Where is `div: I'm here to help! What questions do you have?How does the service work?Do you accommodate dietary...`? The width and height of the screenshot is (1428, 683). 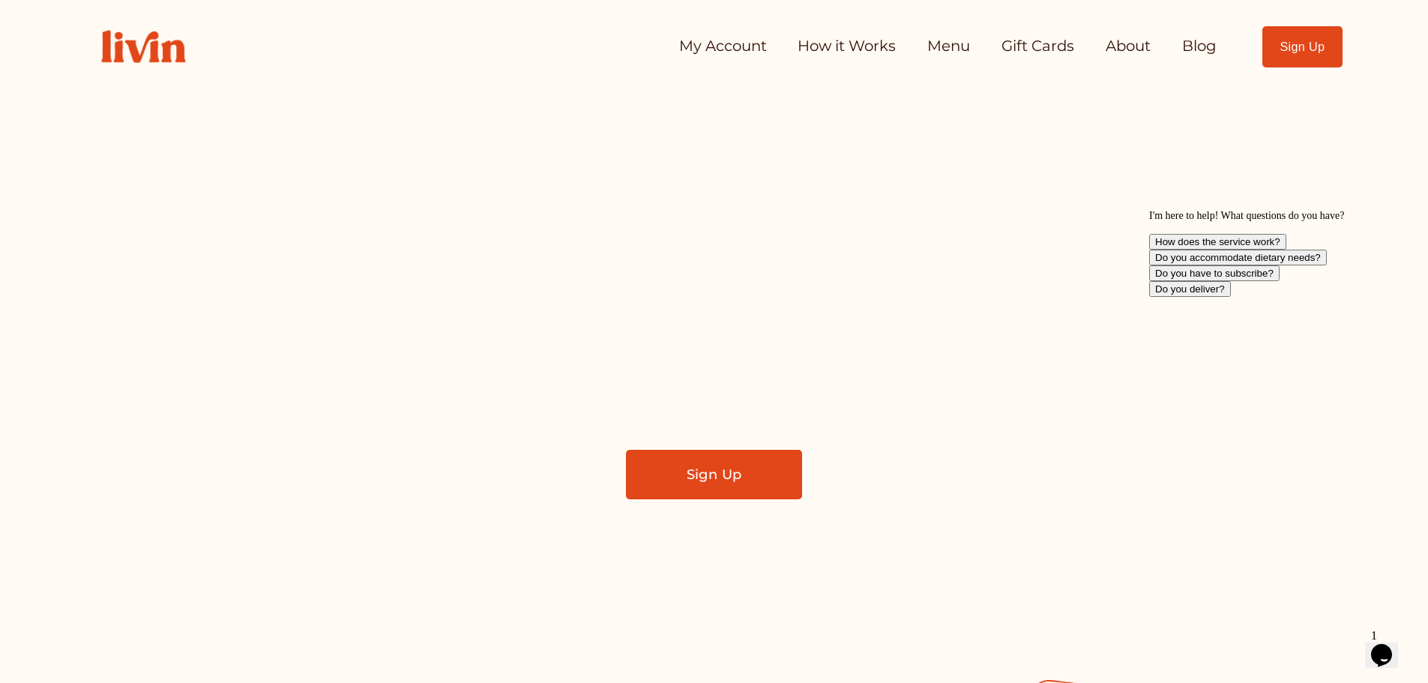
div: I'm here to help! What questions do you have?How does the service work?Do you accommodate dietary... is located at coordinates (141, 49).